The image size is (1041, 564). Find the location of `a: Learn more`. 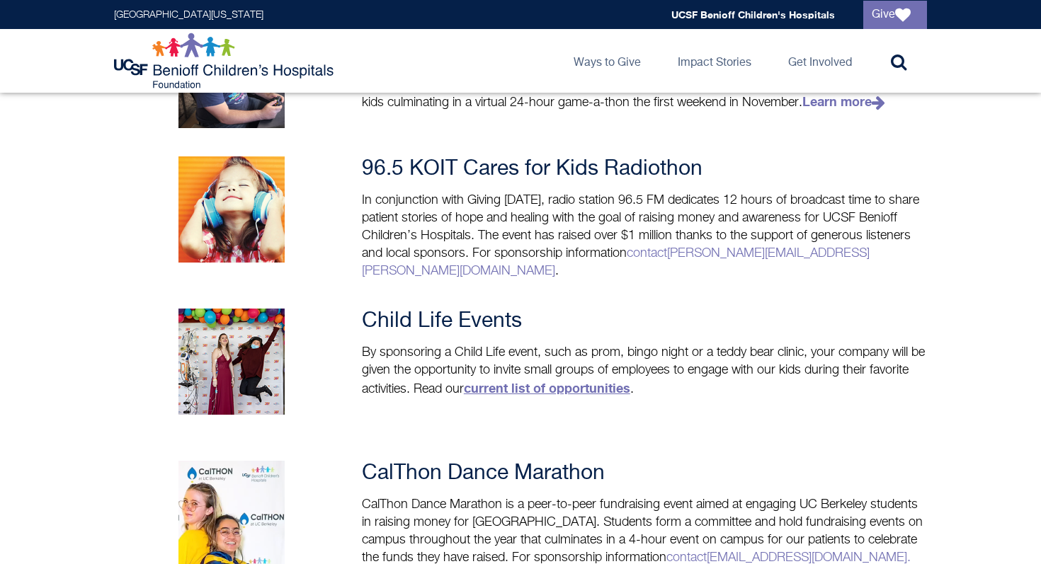

a: Learn more is located at coordinates (848, 101).